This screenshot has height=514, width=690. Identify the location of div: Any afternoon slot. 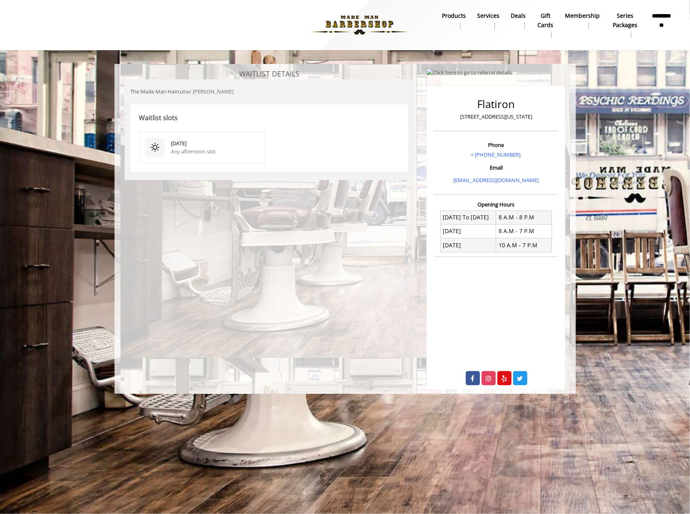
(215, 151).